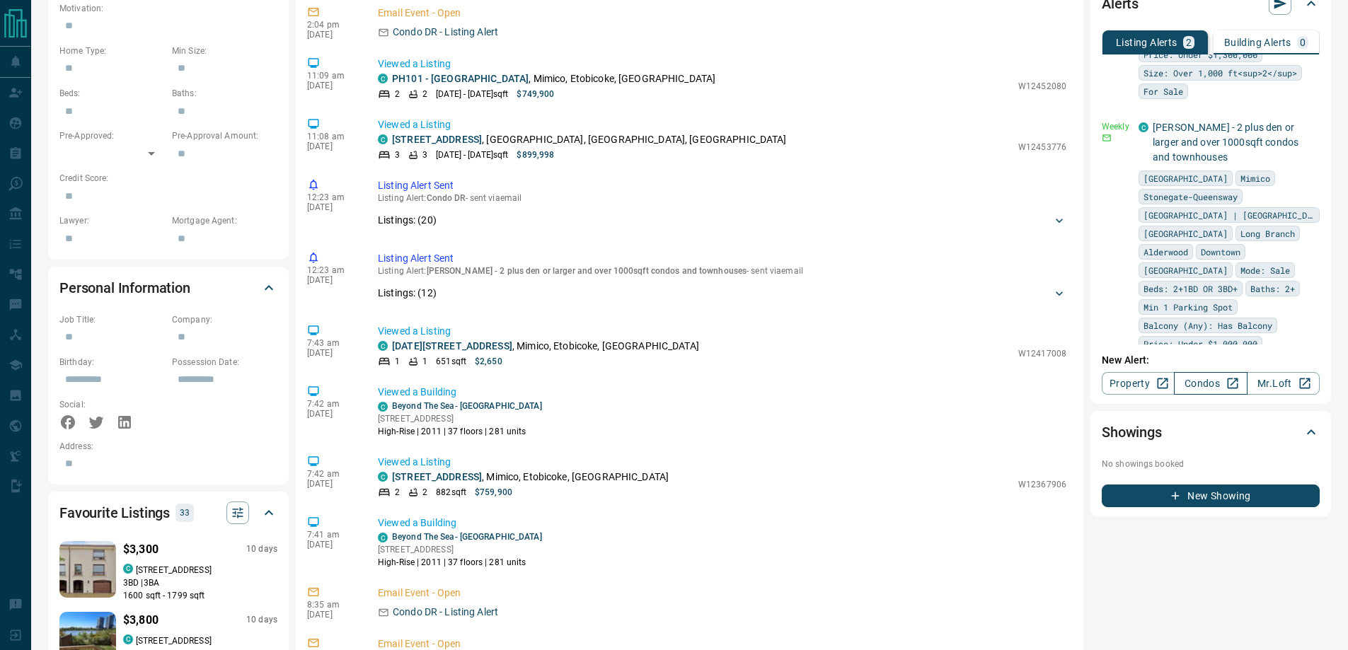 The height and width of the screenshot is (650, 1348). Describe the element at coordinates (722, 523) in the screenshot. I see `p: Viewed a Building` at that location.